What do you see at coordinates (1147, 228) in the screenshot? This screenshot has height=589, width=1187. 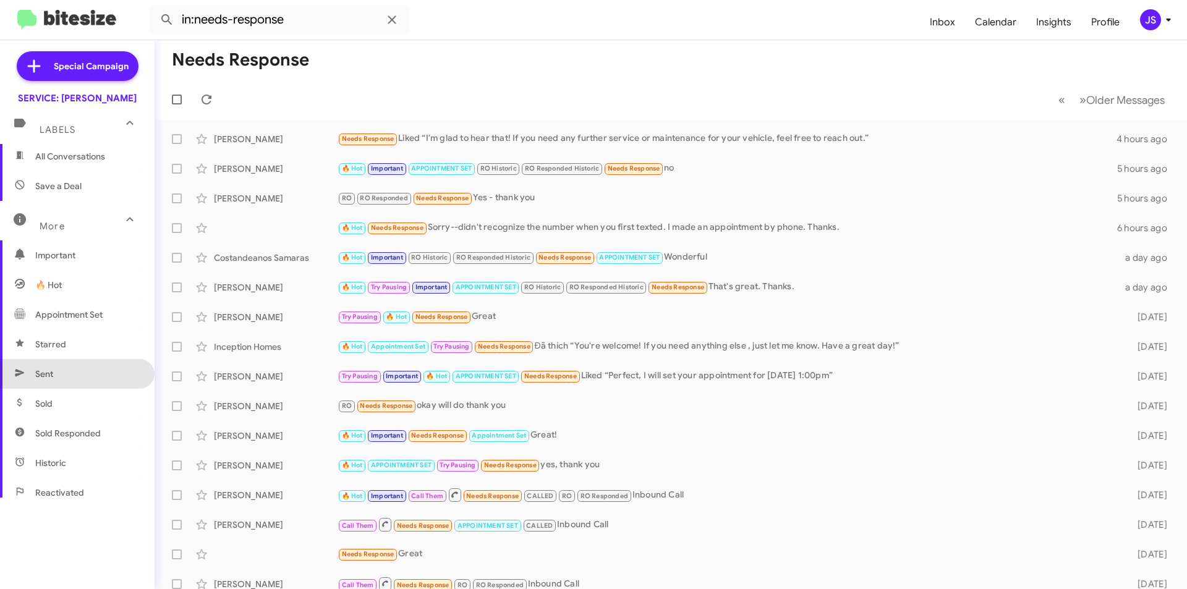 I see `div: 6 hours ago` at bounding box center [1147, 228].